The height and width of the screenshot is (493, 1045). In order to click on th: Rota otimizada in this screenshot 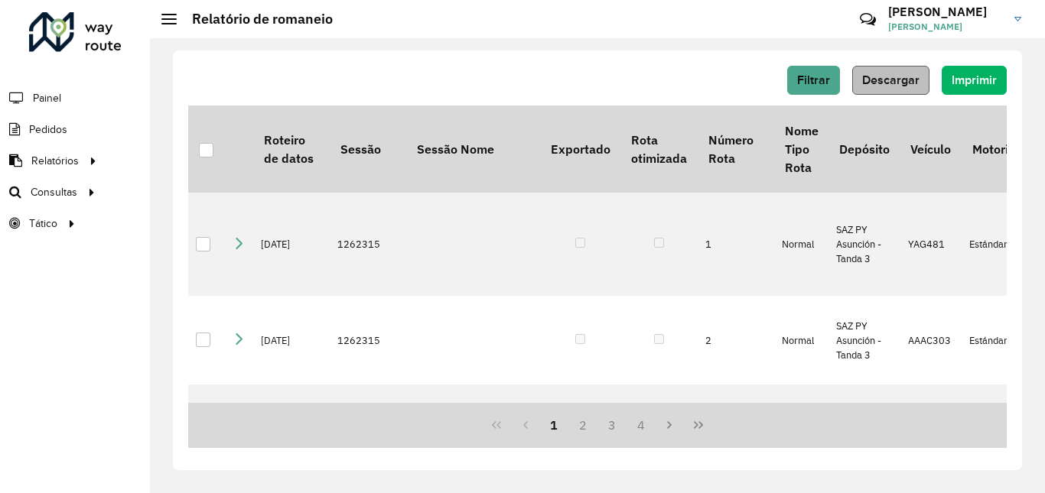, I will do `click(658, 149)`.